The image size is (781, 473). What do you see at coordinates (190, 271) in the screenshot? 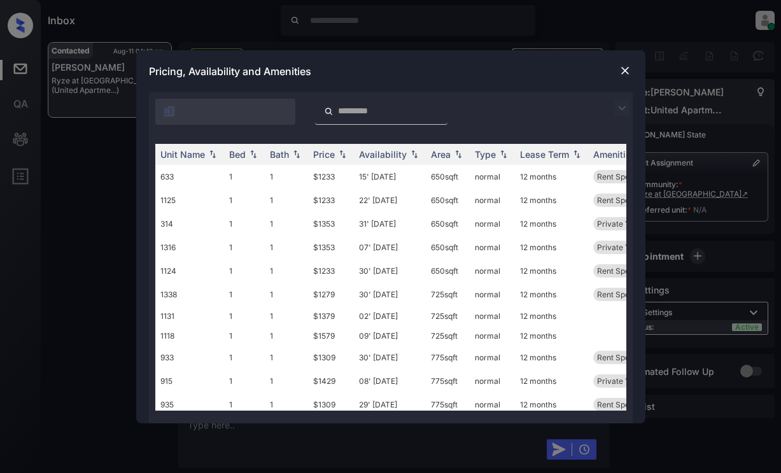
I see `td: 1124` at bounding box center [190, 271].